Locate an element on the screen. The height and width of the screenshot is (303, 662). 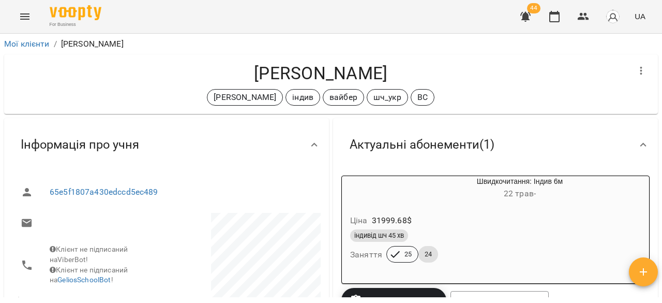
span: 22 трав - is located at coordinates (520, 193).